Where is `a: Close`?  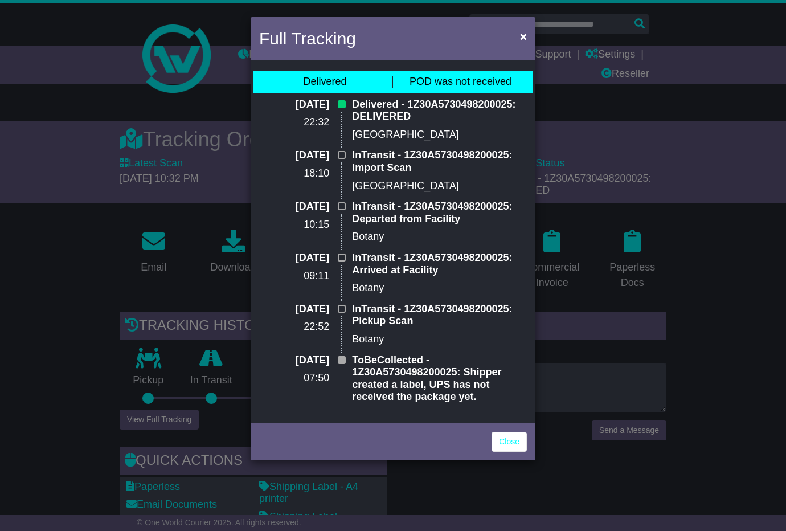 a: Close is located at coordinates (509, 442).